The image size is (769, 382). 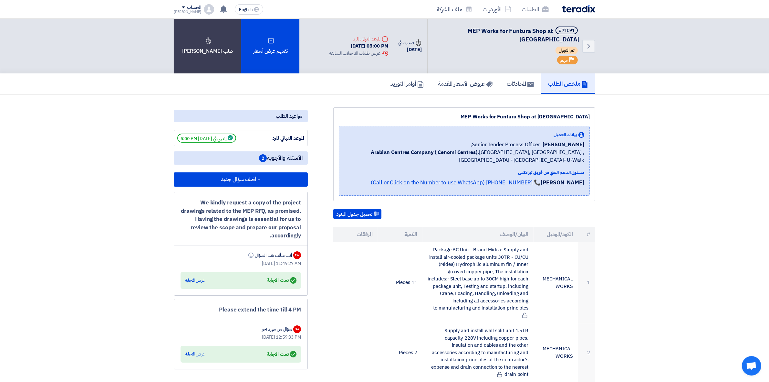 I want to click on a: ملف الشركة, so click(x=455, y=9).